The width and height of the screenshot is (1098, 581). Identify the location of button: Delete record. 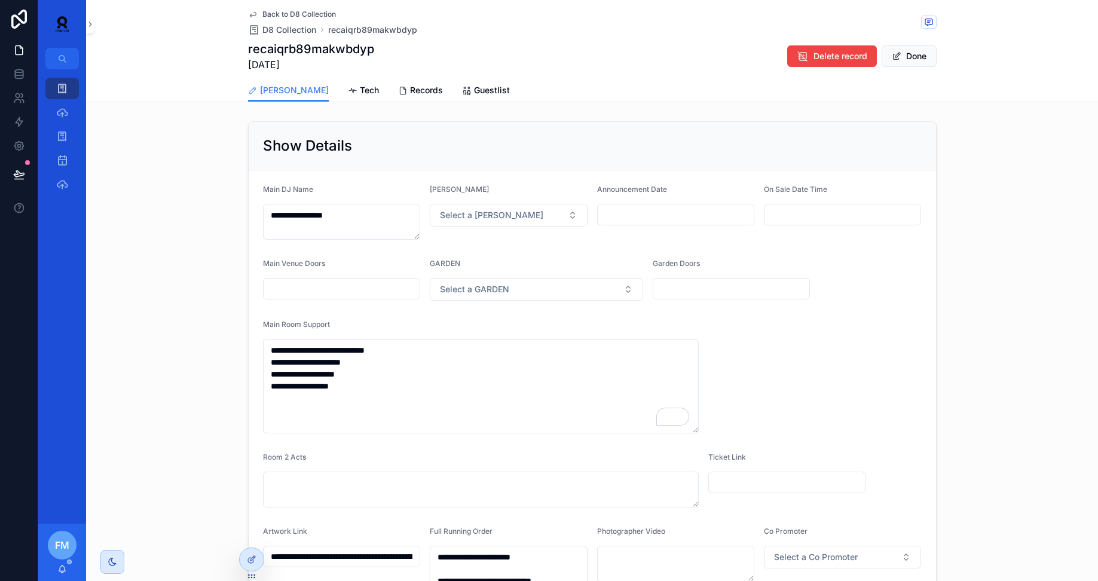
(832, 56).